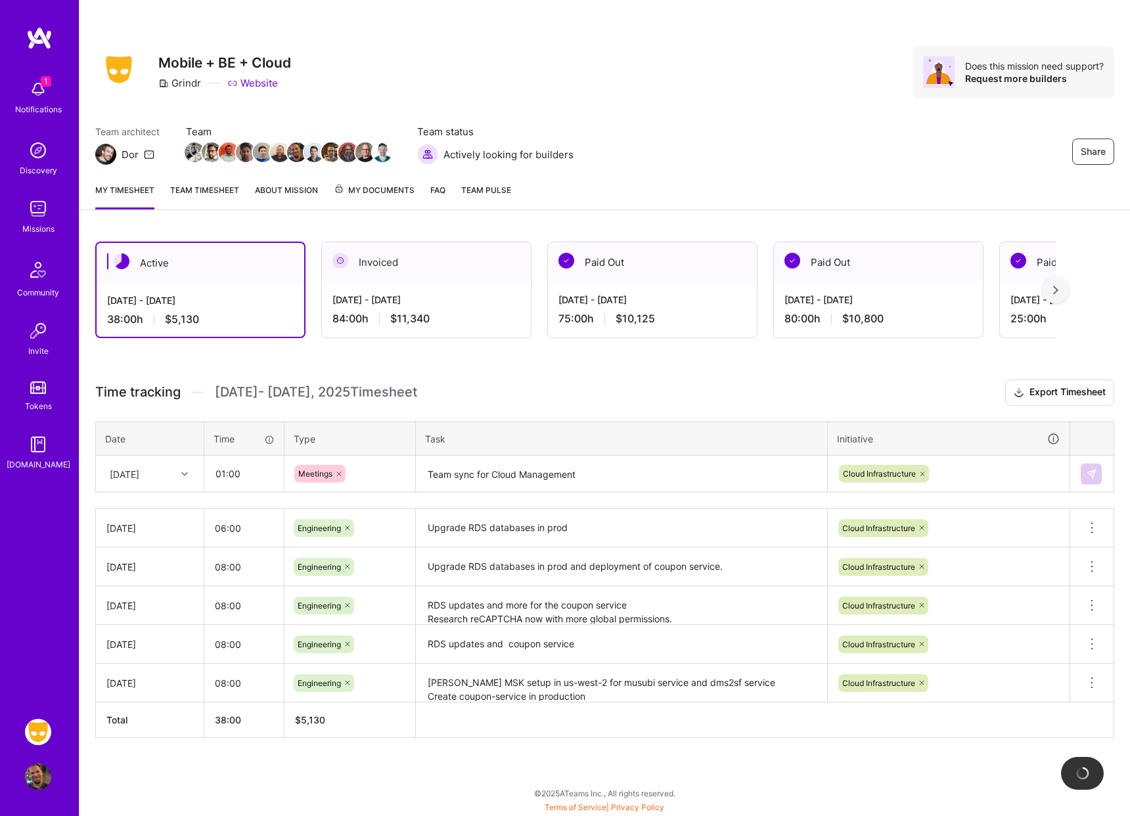  Describe the element at coordinates (340, 261) in the screenshot. I see `img: Invoiced` at that location.